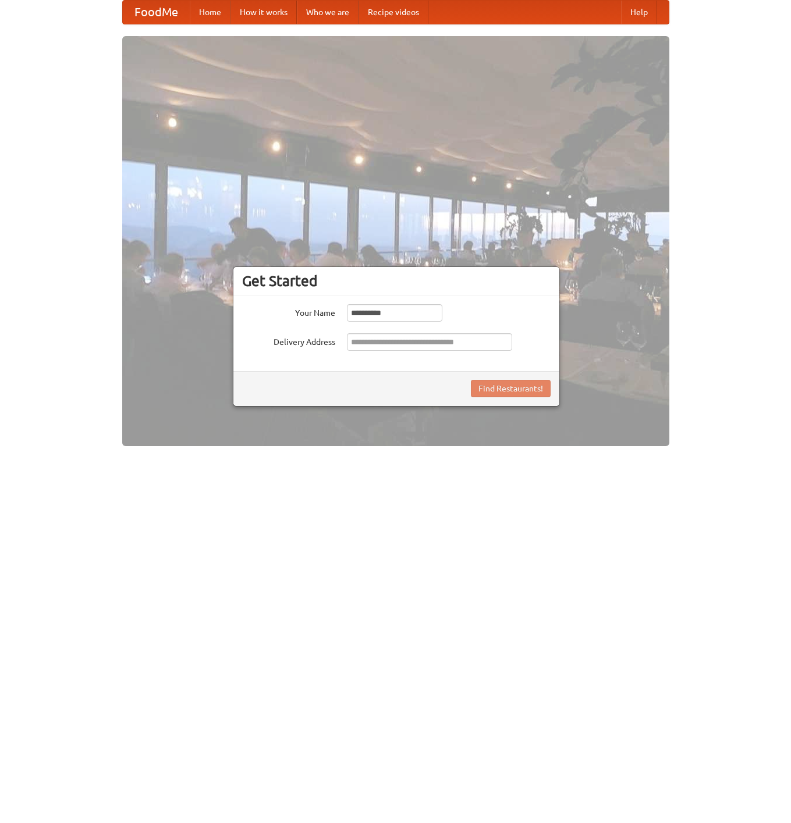 Image resolution: width=791 pixels, height=823 pixels. What do you see at coordinates (264, 12) in the screenshot?
I see `a: How it works` at bounding box center [264, 12].